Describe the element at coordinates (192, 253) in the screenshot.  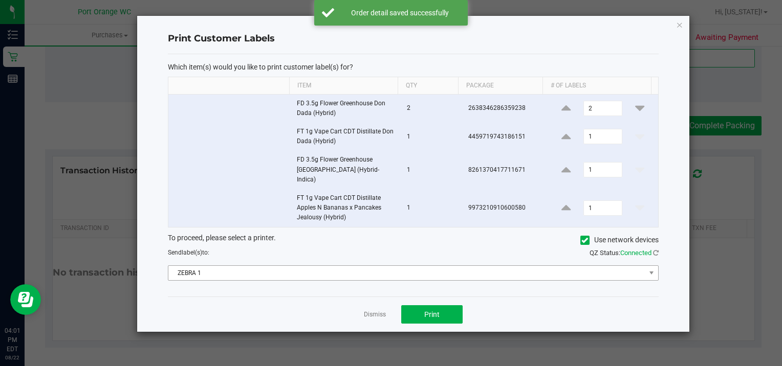
I see `span: label(s)` at that location.